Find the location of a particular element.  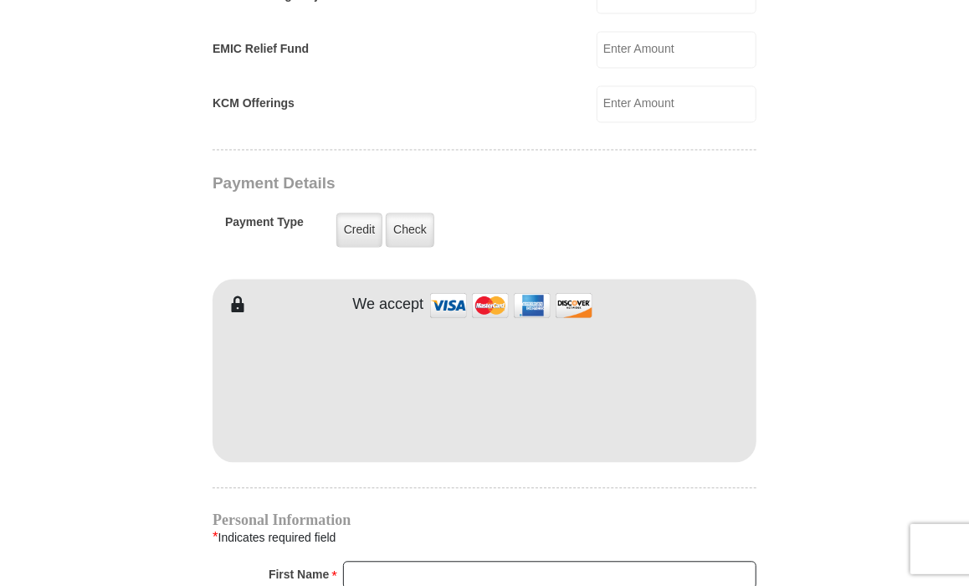

label: Check is located at coordinates (410, 230).